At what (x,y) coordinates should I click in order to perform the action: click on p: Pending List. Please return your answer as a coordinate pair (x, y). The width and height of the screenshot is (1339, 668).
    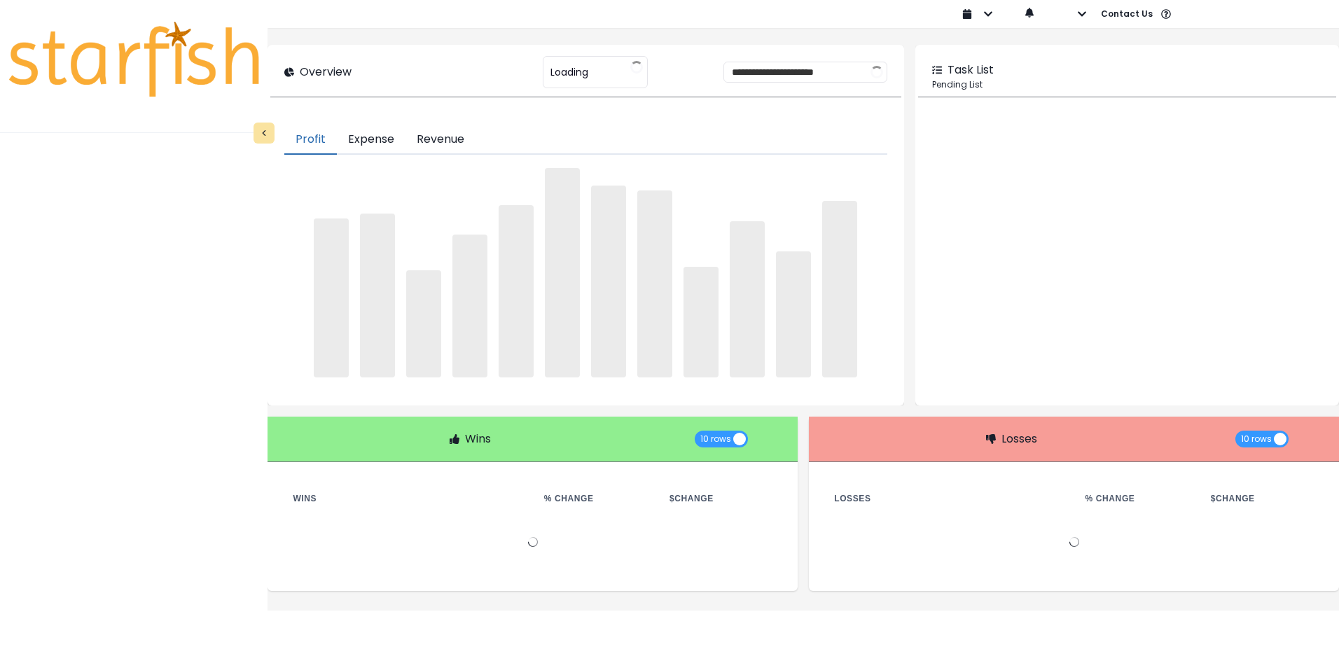
    Looking at the image, I should click on (1127, 85).